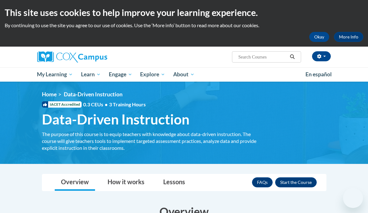 Image resolution: width=368 pixels, height=213 pixels. What do you see at coordinates (126, 182) in the screenshot?
I see `a: How it works` at bounding box center [126, 182].